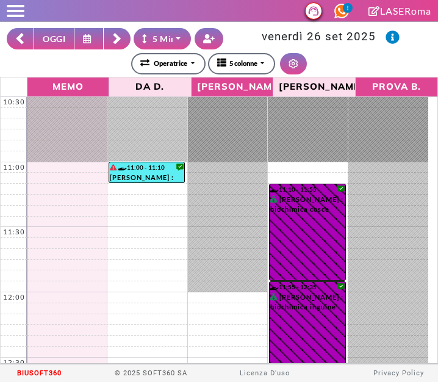  Describe the element at coordinates (14, 297) in the screenshot. I see `div: 12:00` at that location.